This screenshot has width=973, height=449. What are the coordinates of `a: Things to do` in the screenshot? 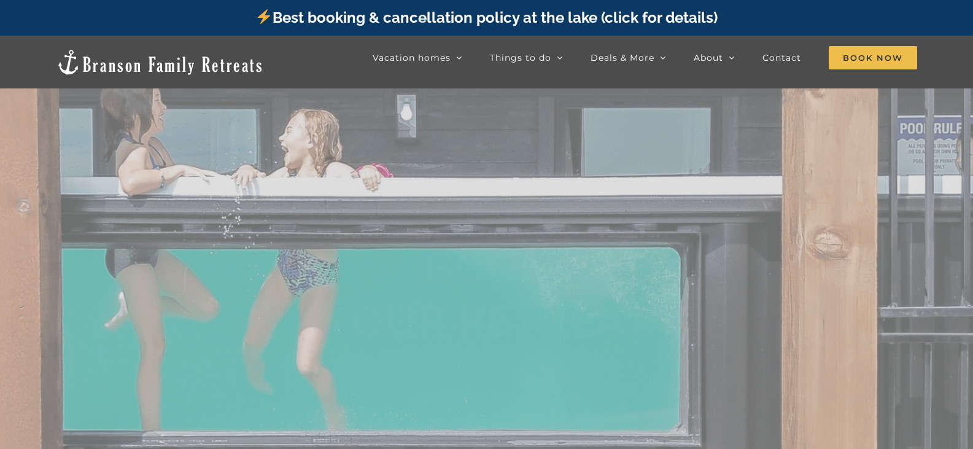 It's located at (526, 58).